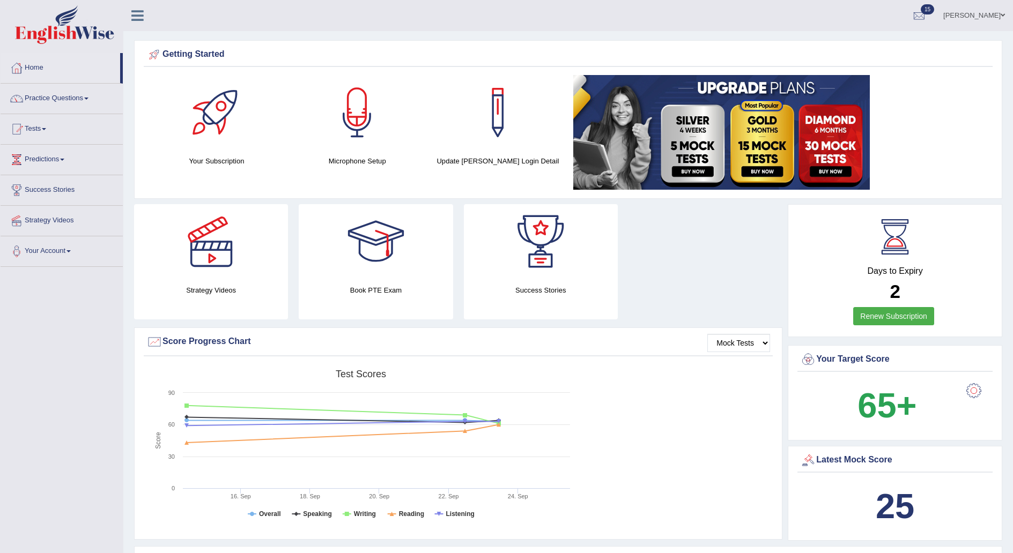  Describe the element at coordinates (895, 506) in the screenshot. I see `b: 25` at that location.